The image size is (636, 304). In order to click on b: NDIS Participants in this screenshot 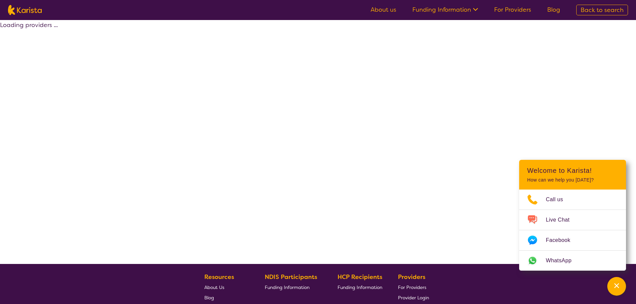, I will do `click(291, 277)`.